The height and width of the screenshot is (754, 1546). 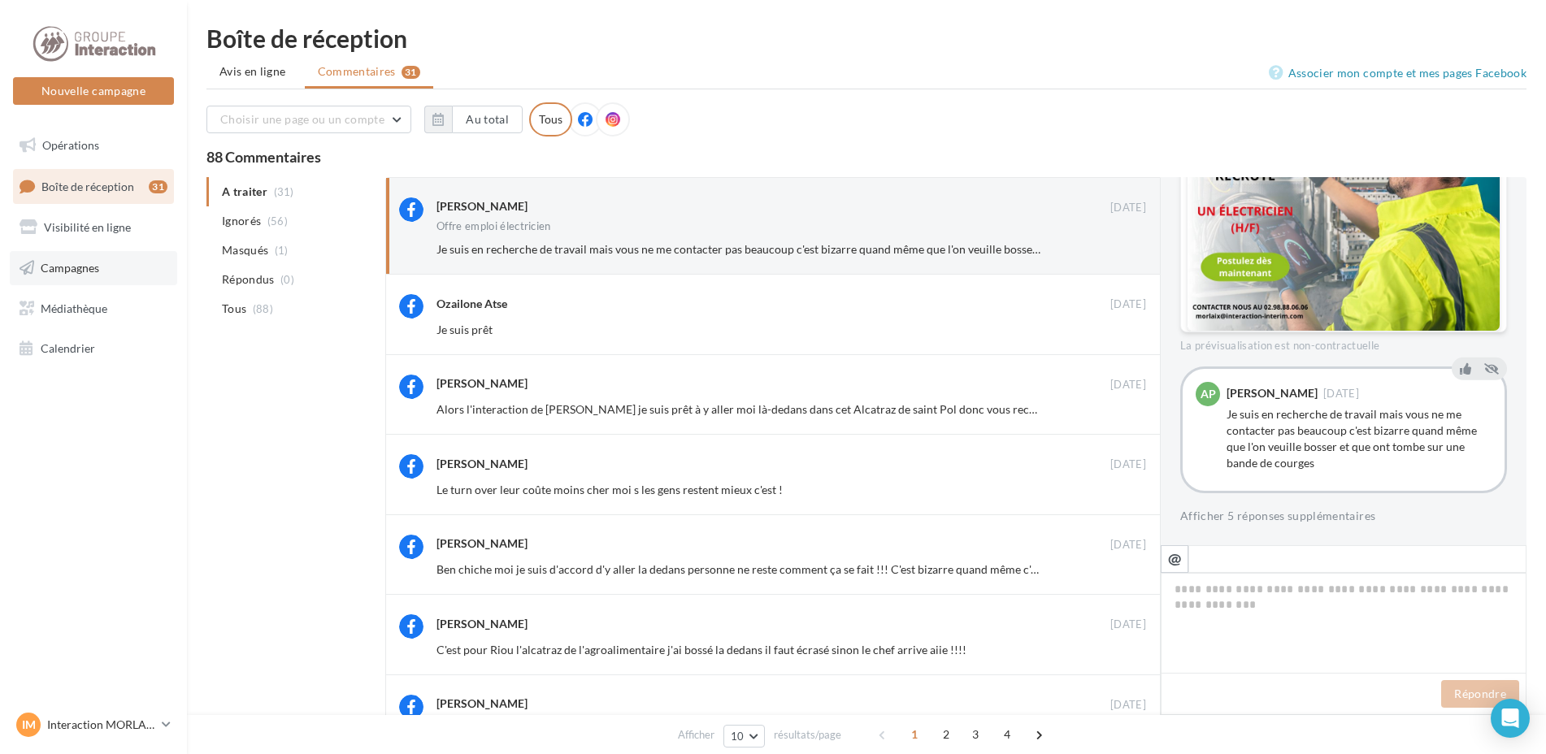 I want to click on a: Campagnes, so click(x=93, y=268).